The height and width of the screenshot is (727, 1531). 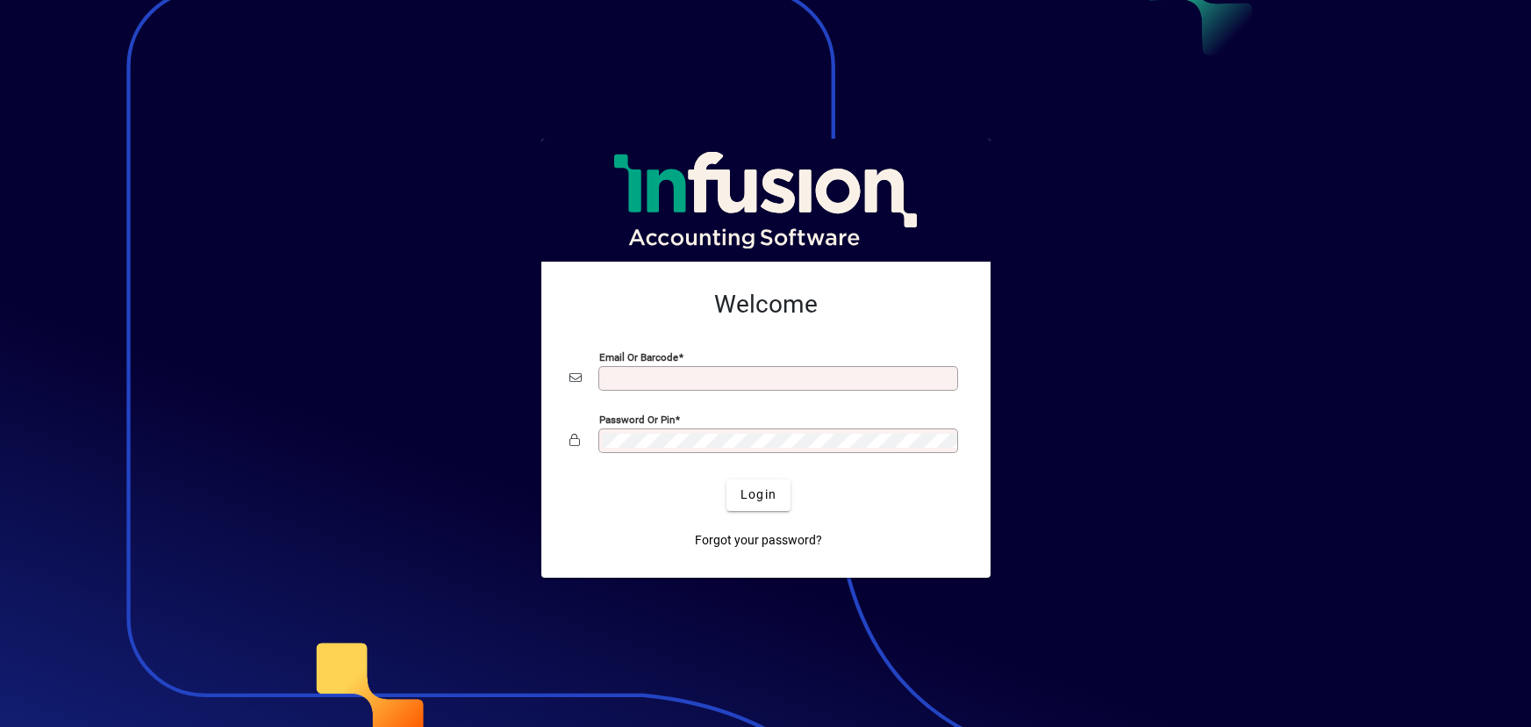 I want to click on span: Login, so click(x=758, y=494).